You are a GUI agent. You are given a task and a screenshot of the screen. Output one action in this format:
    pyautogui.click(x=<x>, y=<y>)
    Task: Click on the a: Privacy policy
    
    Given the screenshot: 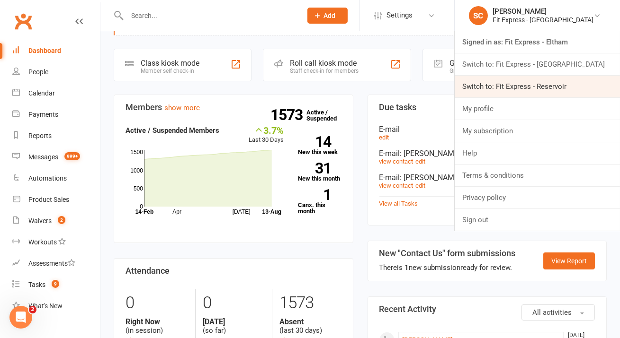 What is the action you would take?
    pyautogui.click(x=537, y=198)
    